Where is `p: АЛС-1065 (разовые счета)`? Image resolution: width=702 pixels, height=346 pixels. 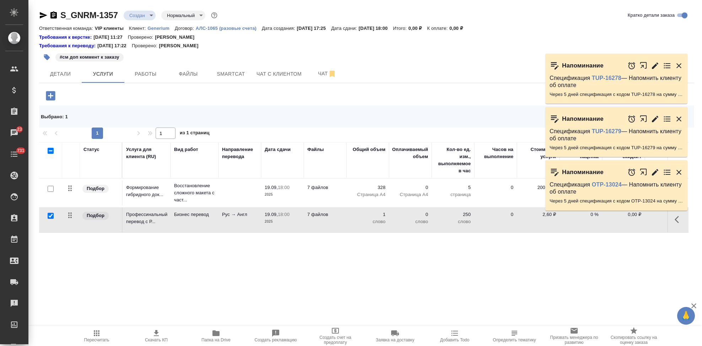 p: АЛС-1065 (разовые счета) is located at coordinates (229, 28).